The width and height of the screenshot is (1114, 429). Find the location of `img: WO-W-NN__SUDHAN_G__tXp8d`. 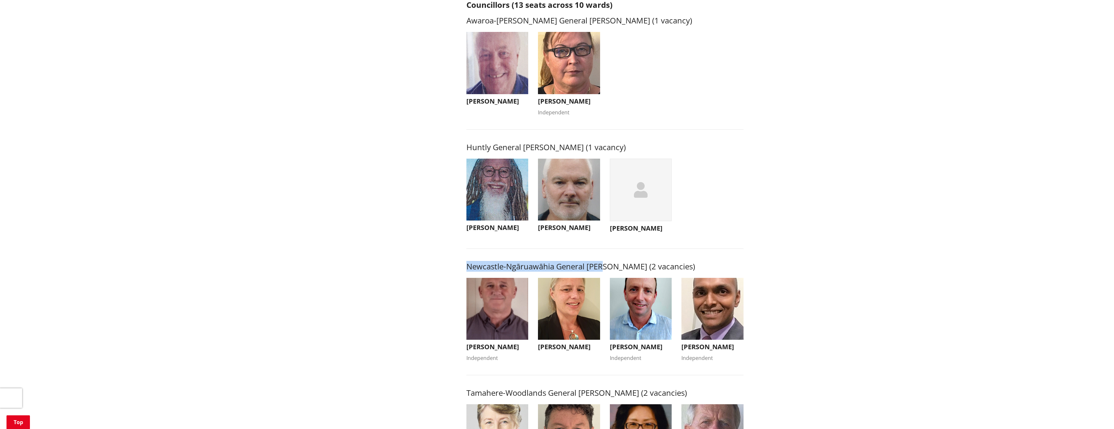

img: WO-W-NN__SUDHAN_G__tXp8d is located at coordinates (713, 308).